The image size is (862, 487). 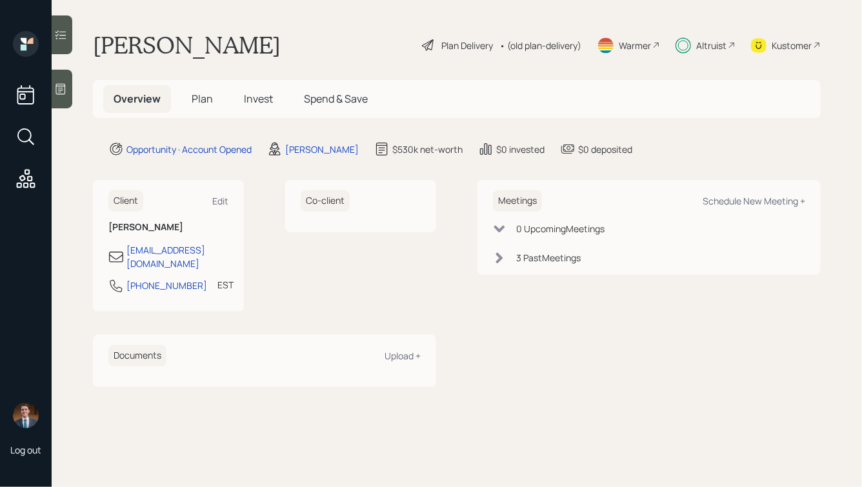 I want to click on div: • (old plan-delivery), so click(x=540, y=45).